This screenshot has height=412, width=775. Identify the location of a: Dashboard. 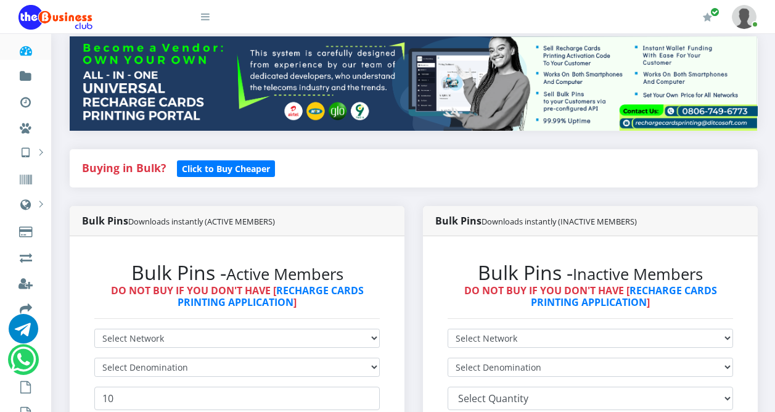
(25, 48).